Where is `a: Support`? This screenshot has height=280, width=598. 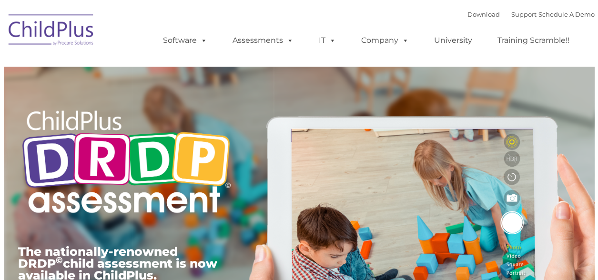 a: Support is located at coordinates (524, 14).